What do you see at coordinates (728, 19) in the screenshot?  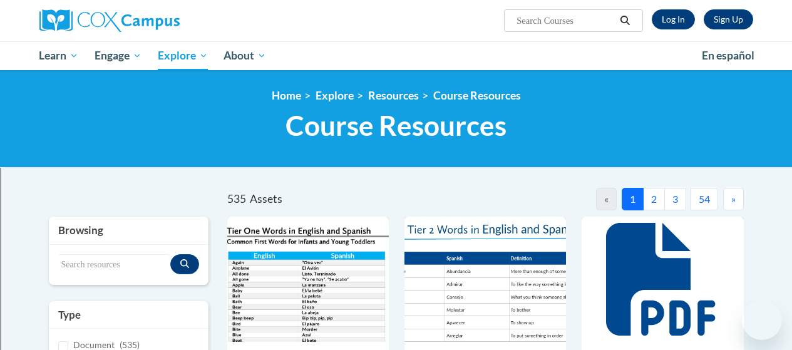 I see `a: Register` at bounding box center [728, 19].